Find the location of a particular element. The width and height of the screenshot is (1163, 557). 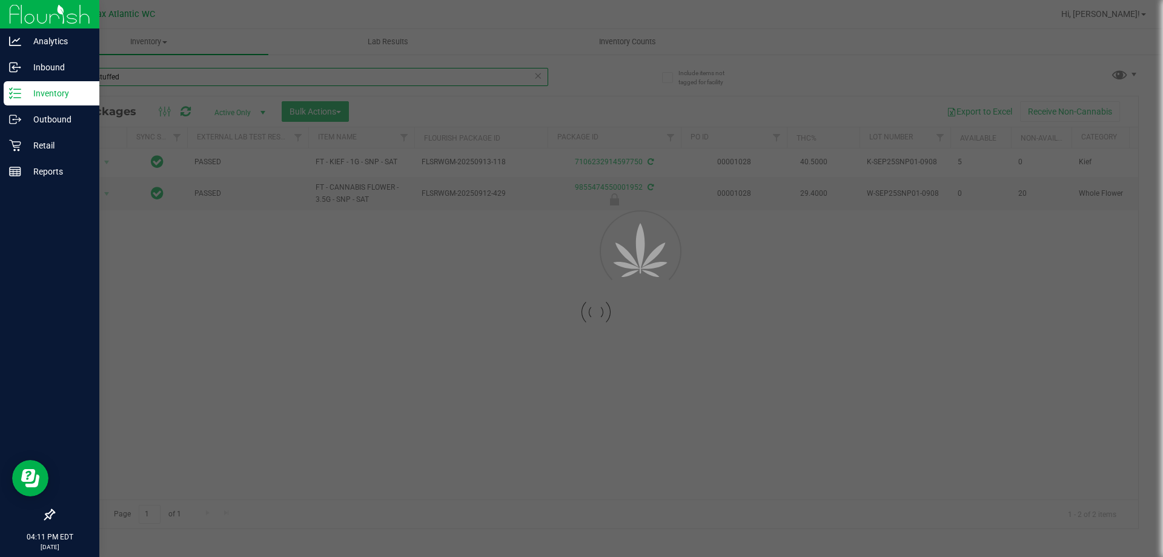

p: Inbound is located at coordinates (58, 67).